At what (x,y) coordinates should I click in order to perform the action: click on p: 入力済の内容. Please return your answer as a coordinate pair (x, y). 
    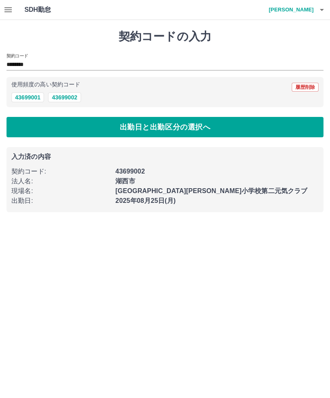
    Looking at the image, I should click on (165, 157).